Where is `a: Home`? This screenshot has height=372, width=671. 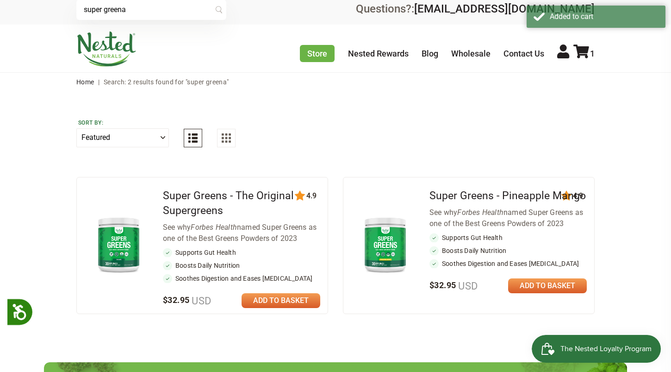 a: Home is located at coordinates (85, 82).